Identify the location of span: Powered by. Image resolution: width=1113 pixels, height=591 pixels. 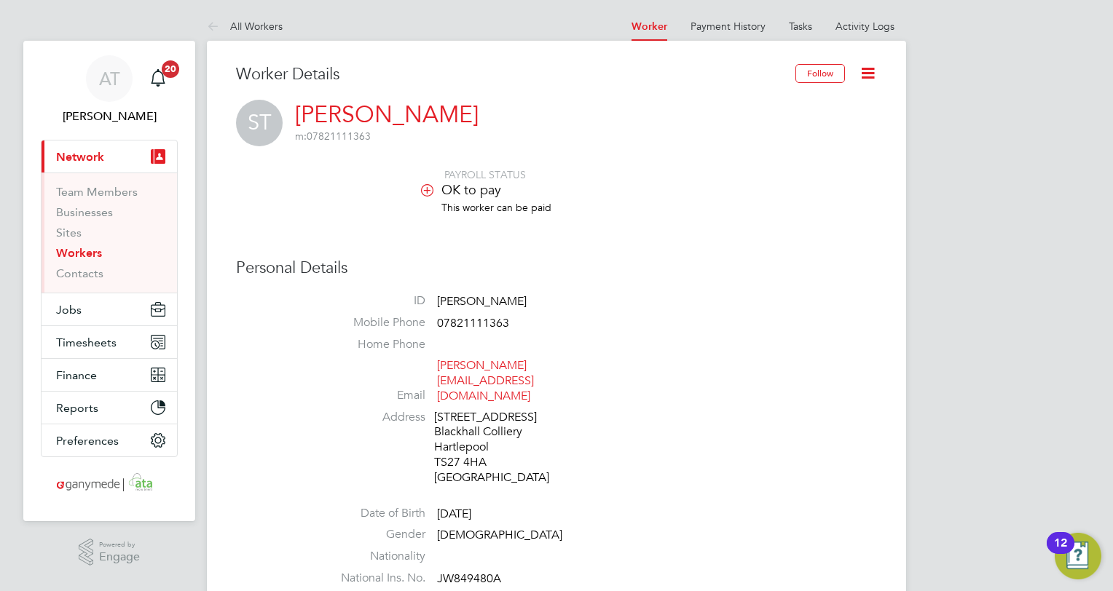
(119, 545).